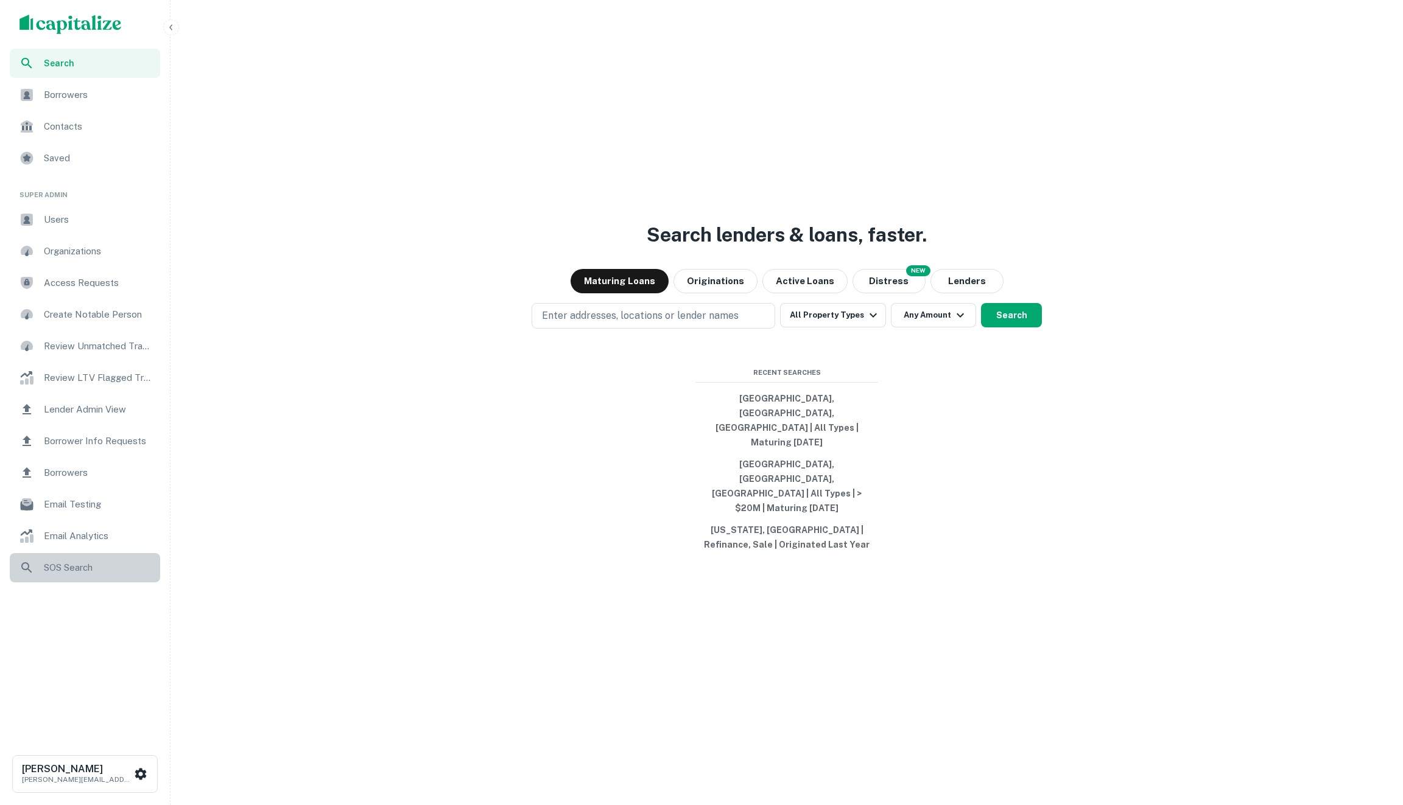  I want to click on div: Search, so click(85, 63).